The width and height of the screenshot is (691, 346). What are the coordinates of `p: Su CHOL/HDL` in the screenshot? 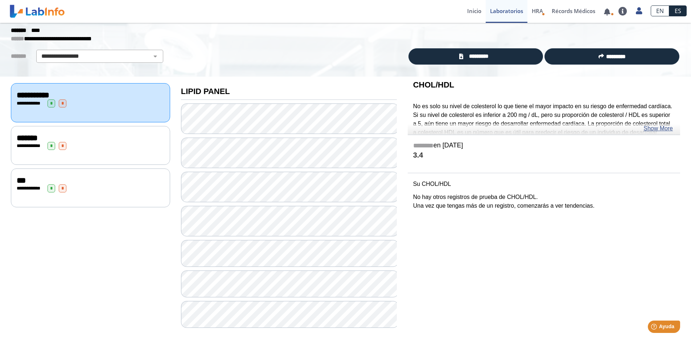 It's located at (544, 184).